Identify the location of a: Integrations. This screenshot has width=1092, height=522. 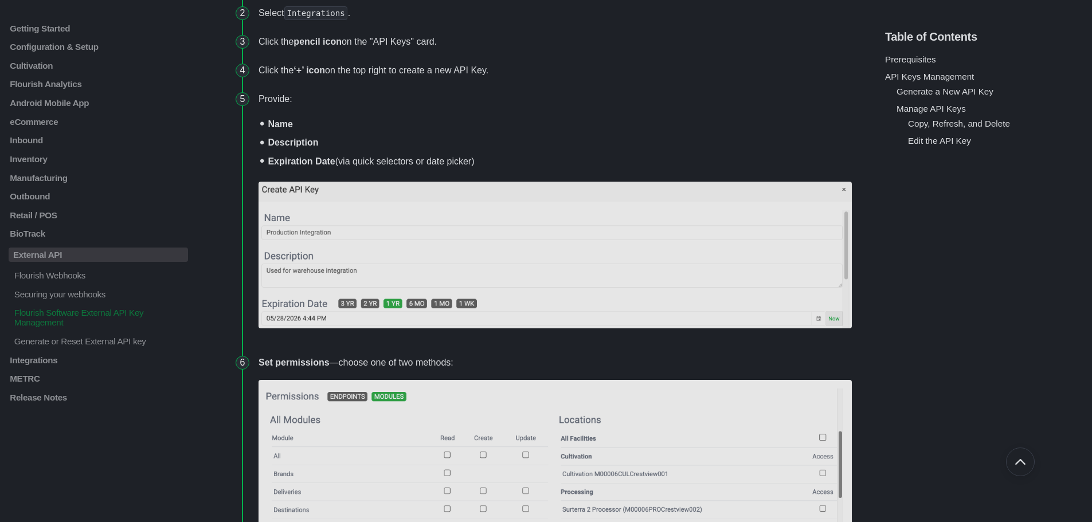
(98, 359).